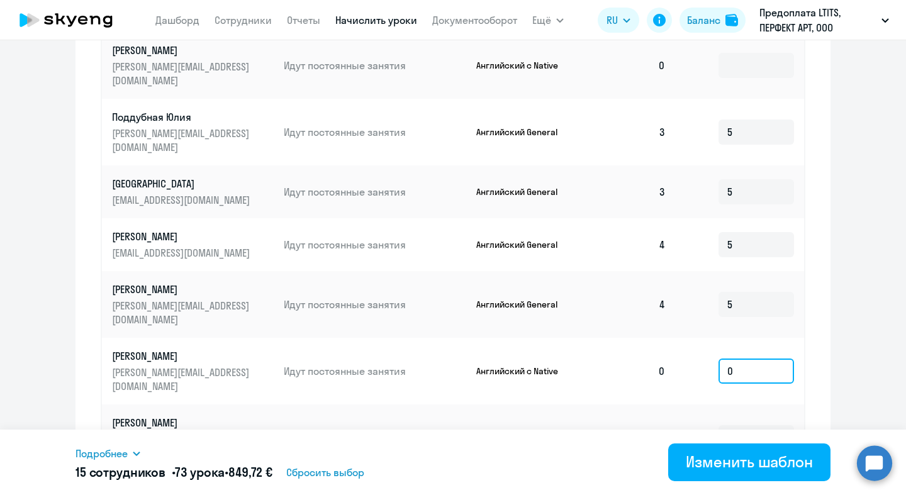  What do you see at coordinates (177, 20) in the screenshot?
I see `a: Дашборд` at bounding box center [177, 20].